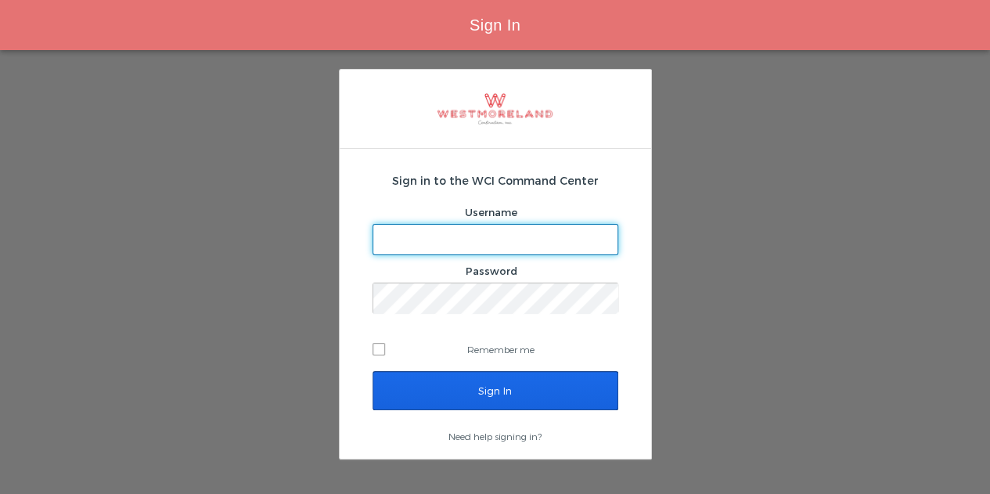 This screenshot has height=494, width=990. What do you see at coordinates (495, 180) in the screenshot?
I see `h2: Sign in to the WCI Command Center` at bounding box center [495, 180].